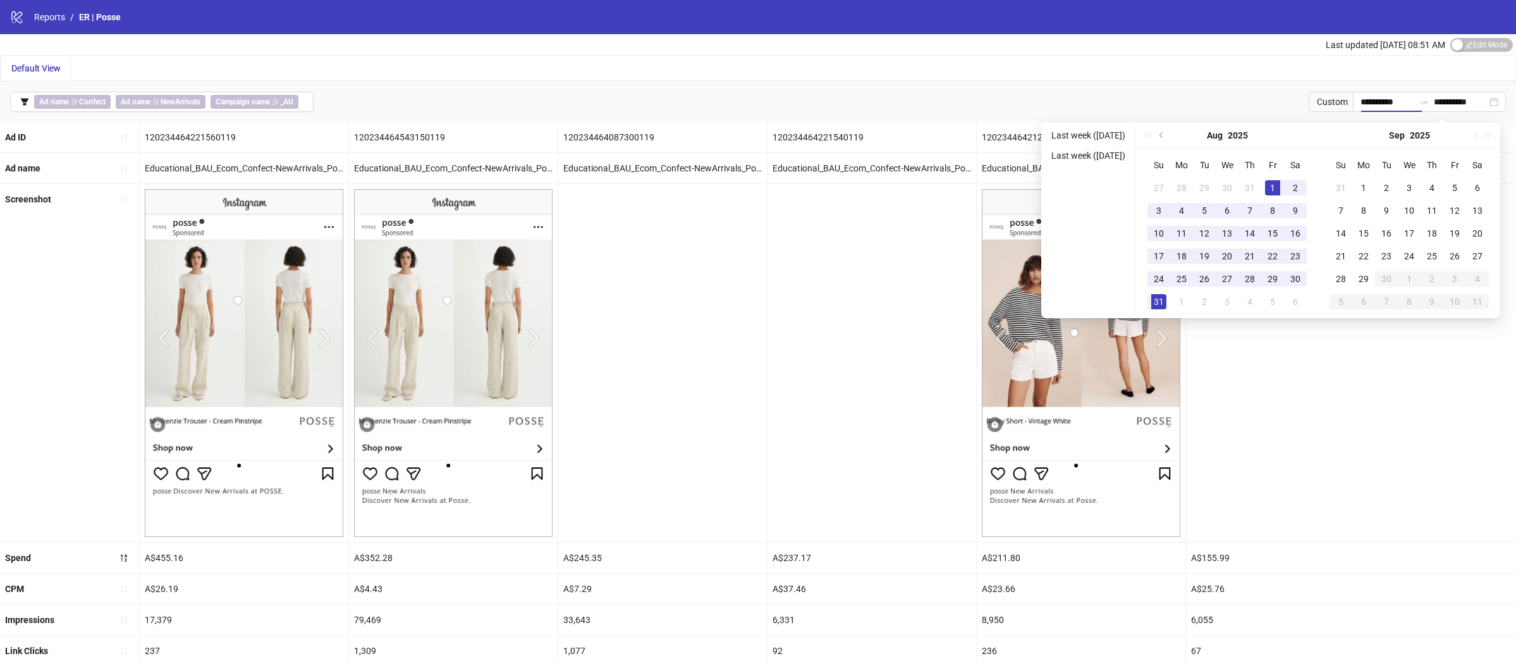 This screenshot has height=661, width=1516. I want to click on b: Ad ID, so click(15, 137).